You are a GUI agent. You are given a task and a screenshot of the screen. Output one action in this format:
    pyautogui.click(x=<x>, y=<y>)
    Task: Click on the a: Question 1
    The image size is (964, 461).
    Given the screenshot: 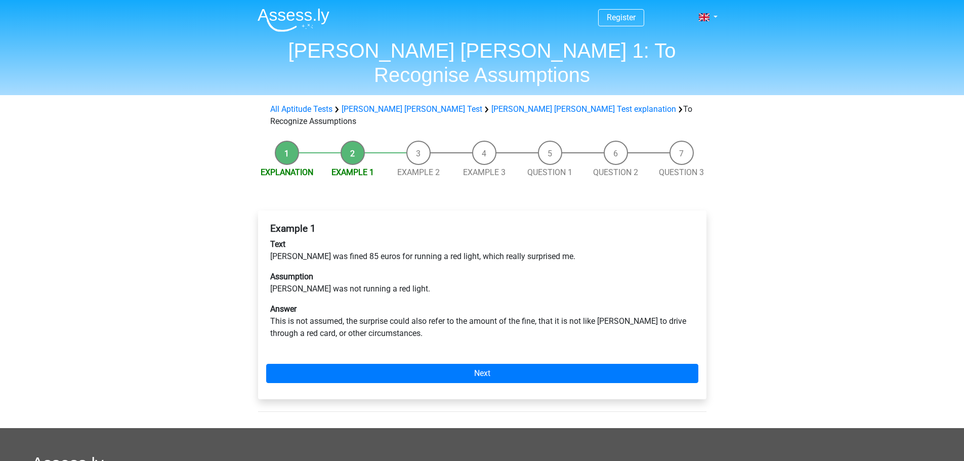 What is the action you would take?
    pyautogui.click(x=550, y=172)
    